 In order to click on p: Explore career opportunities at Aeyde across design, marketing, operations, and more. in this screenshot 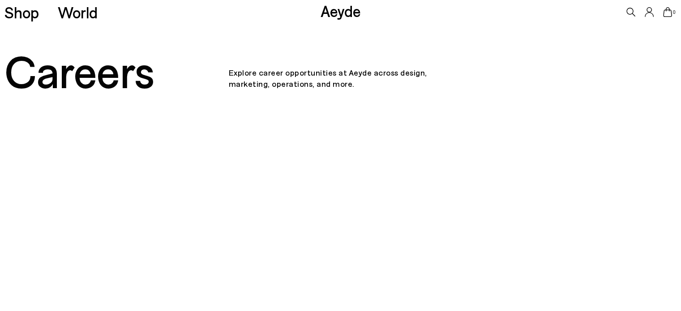, I will do `click(340, 70)`.